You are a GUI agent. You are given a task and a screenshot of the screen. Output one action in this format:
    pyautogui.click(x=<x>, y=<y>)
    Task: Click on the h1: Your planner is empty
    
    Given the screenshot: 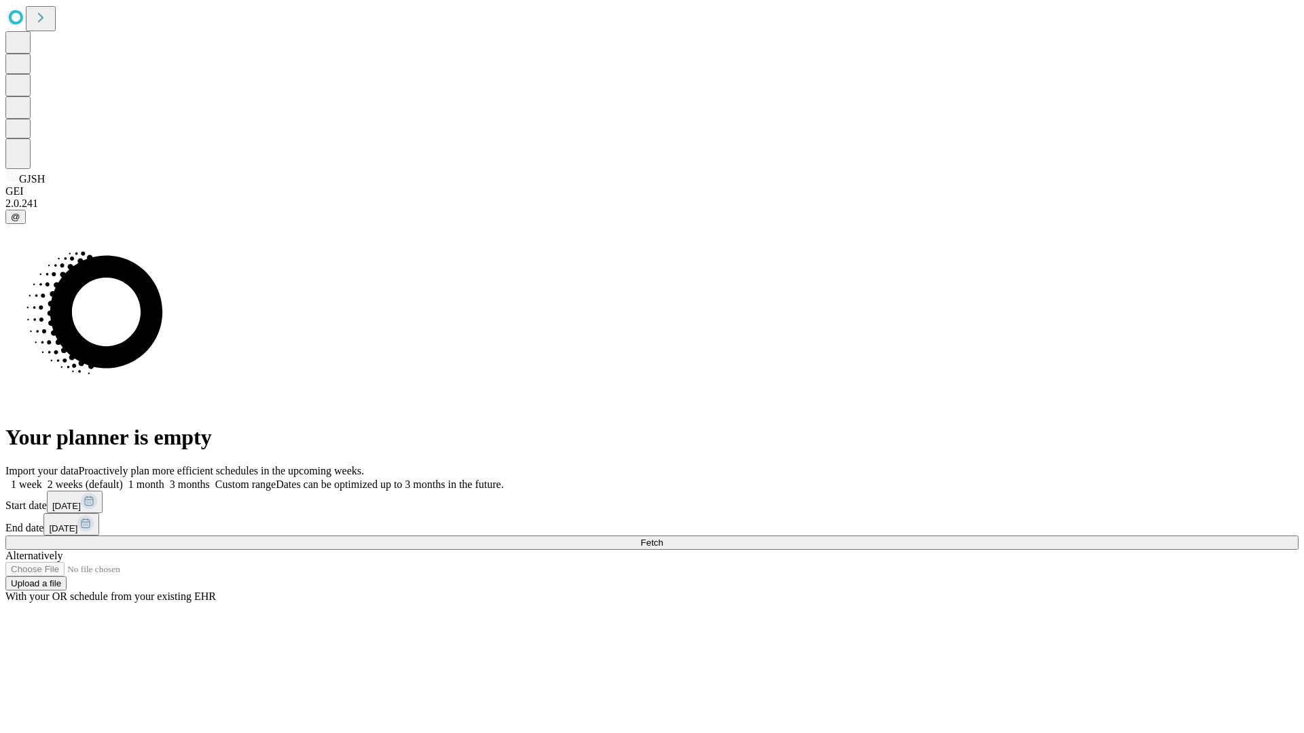 What is the action you would take?
    pyautogui.click(x=652, y=437)
    